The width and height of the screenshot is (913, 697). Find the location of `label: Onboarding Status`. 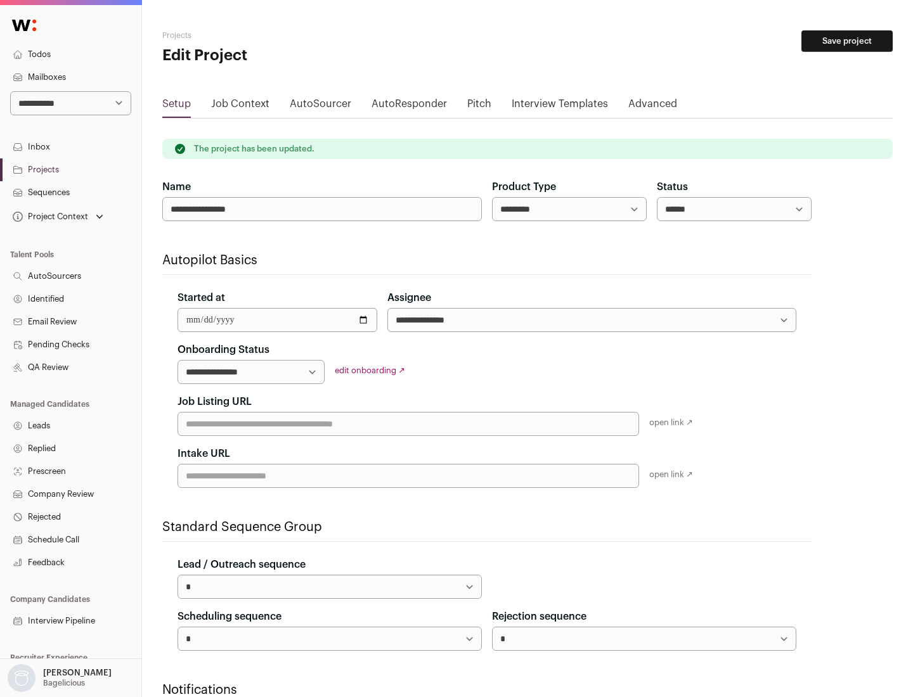

label: Onboarding Status is located at coordinates (223, 350).